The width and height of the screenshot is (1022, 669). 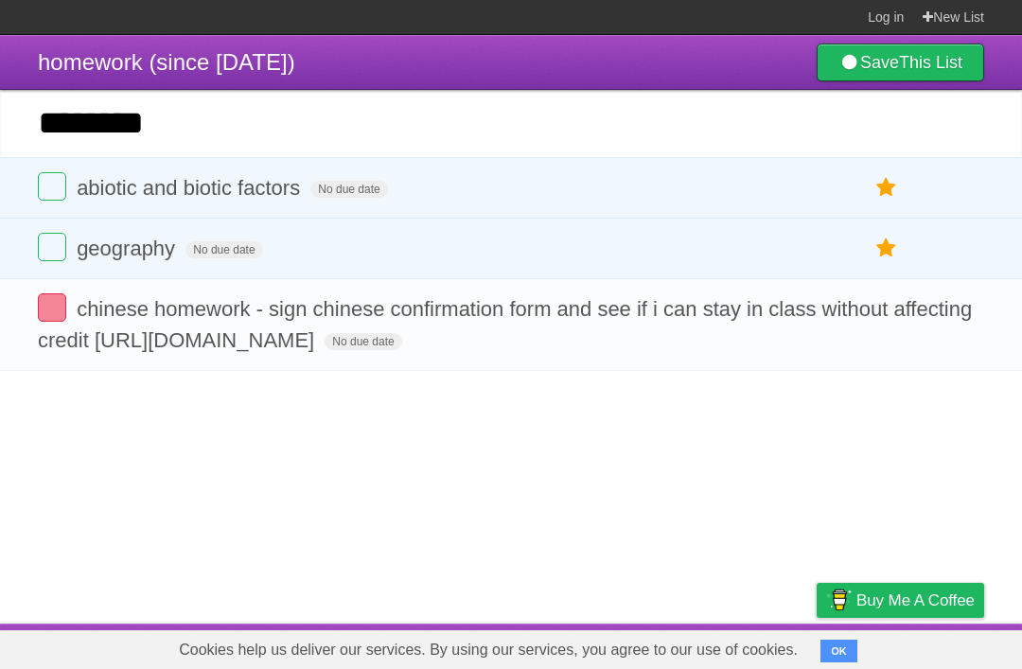 I want to click on span: Buy me a coffee, so click(x=915, y=600).